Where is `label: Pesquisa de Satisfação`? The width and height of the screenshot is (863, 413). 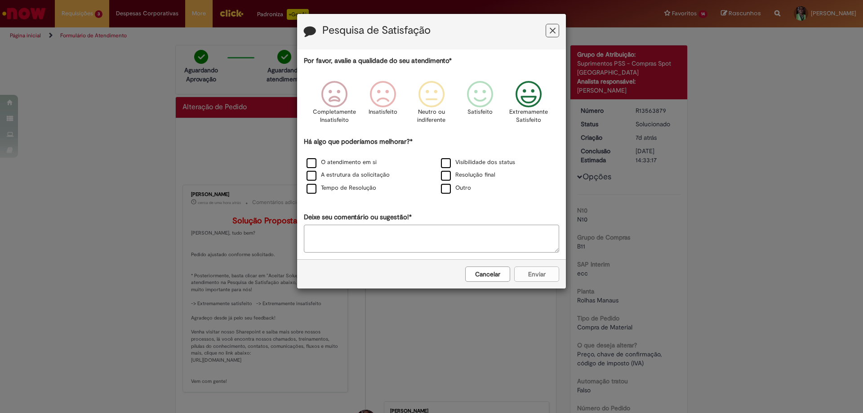 label: Pesquisa de Satisfação is located at coordinates (376, 31).